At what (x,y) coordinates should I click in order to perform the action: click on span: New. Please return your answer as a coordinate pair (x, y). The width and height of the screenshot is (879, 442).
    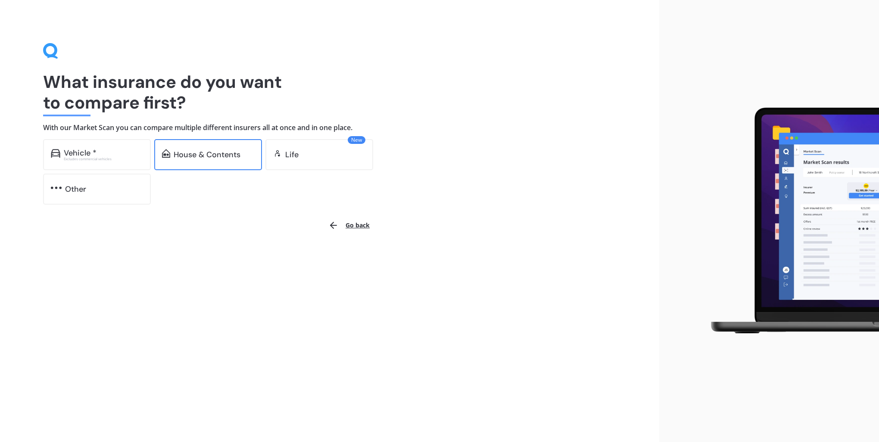
    Looking at the image, I should click on (356, 140).